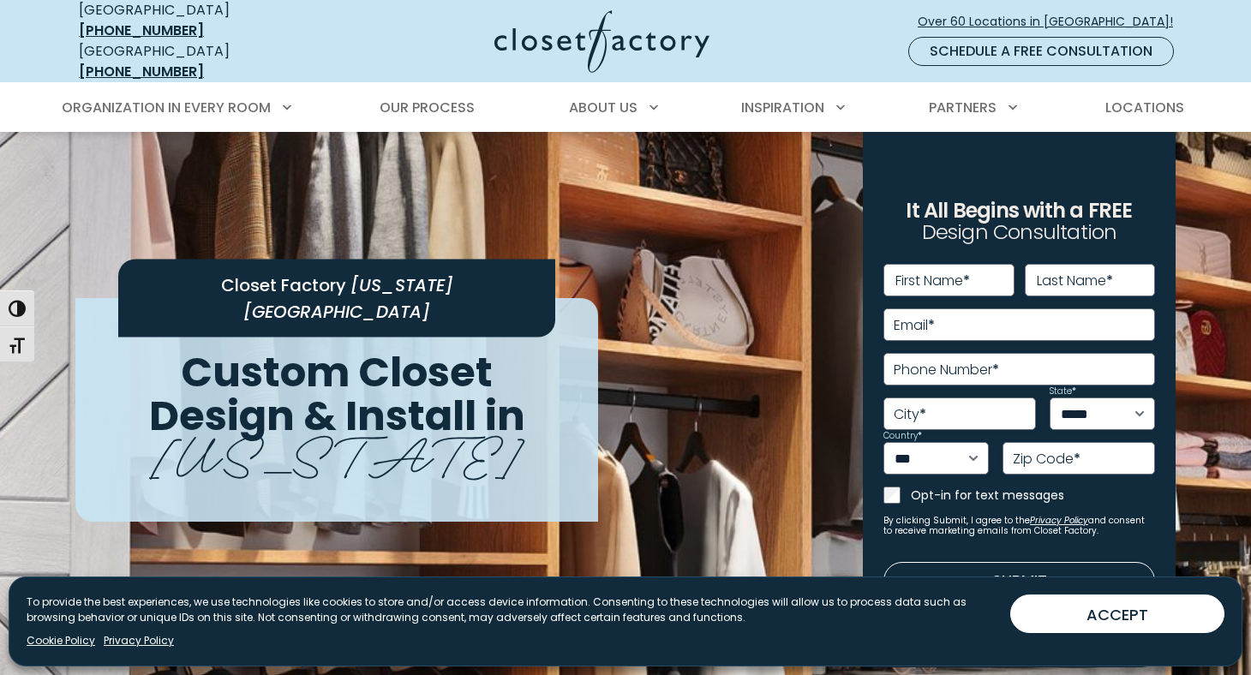 This screenshot has height=675, width=1251. Describe the element at coordinates (1145, 107) in the screenshot. I see `span: Locations` at that location.